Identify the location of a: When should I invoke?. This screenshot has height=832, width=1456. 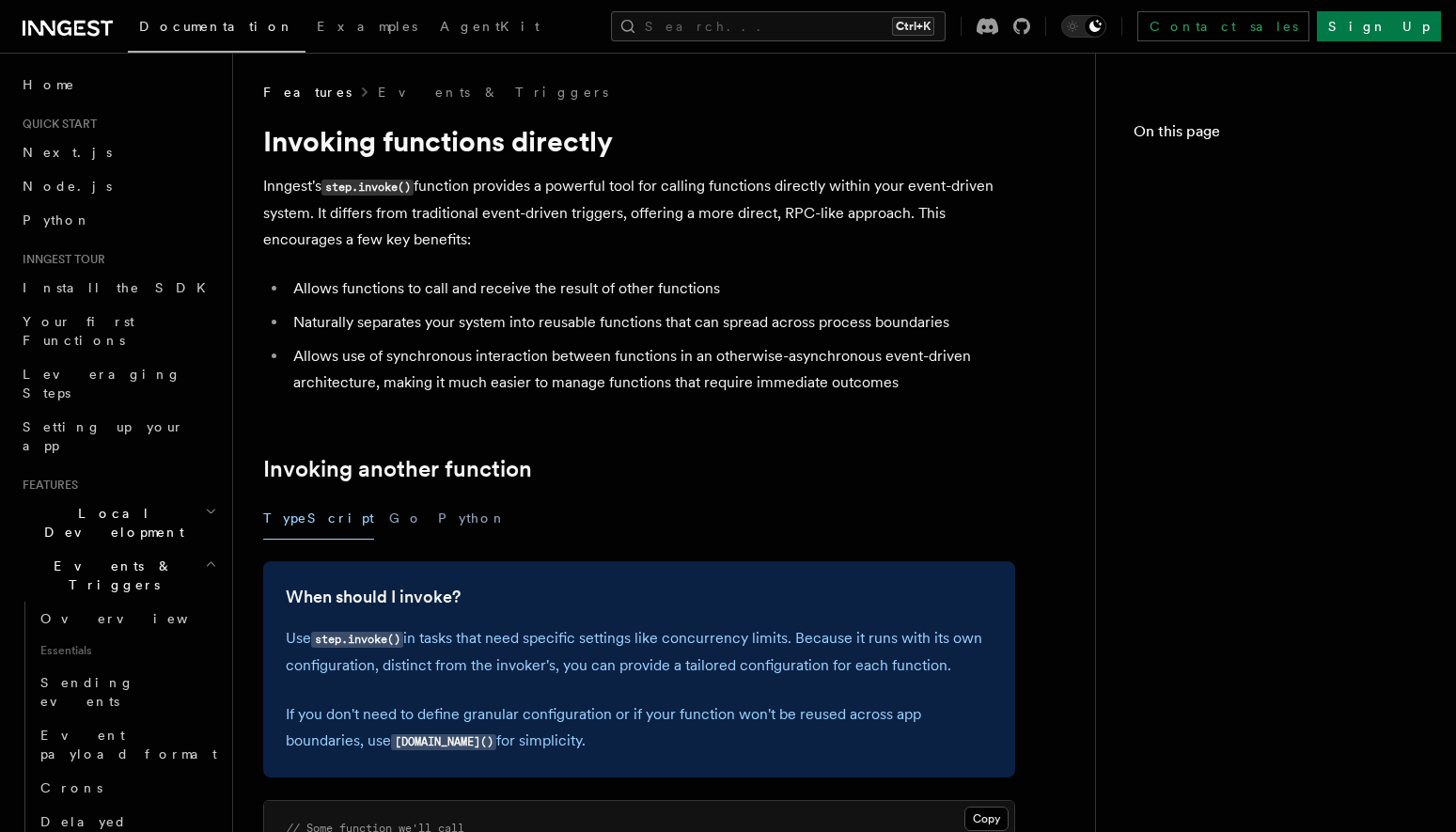
(373, 597).